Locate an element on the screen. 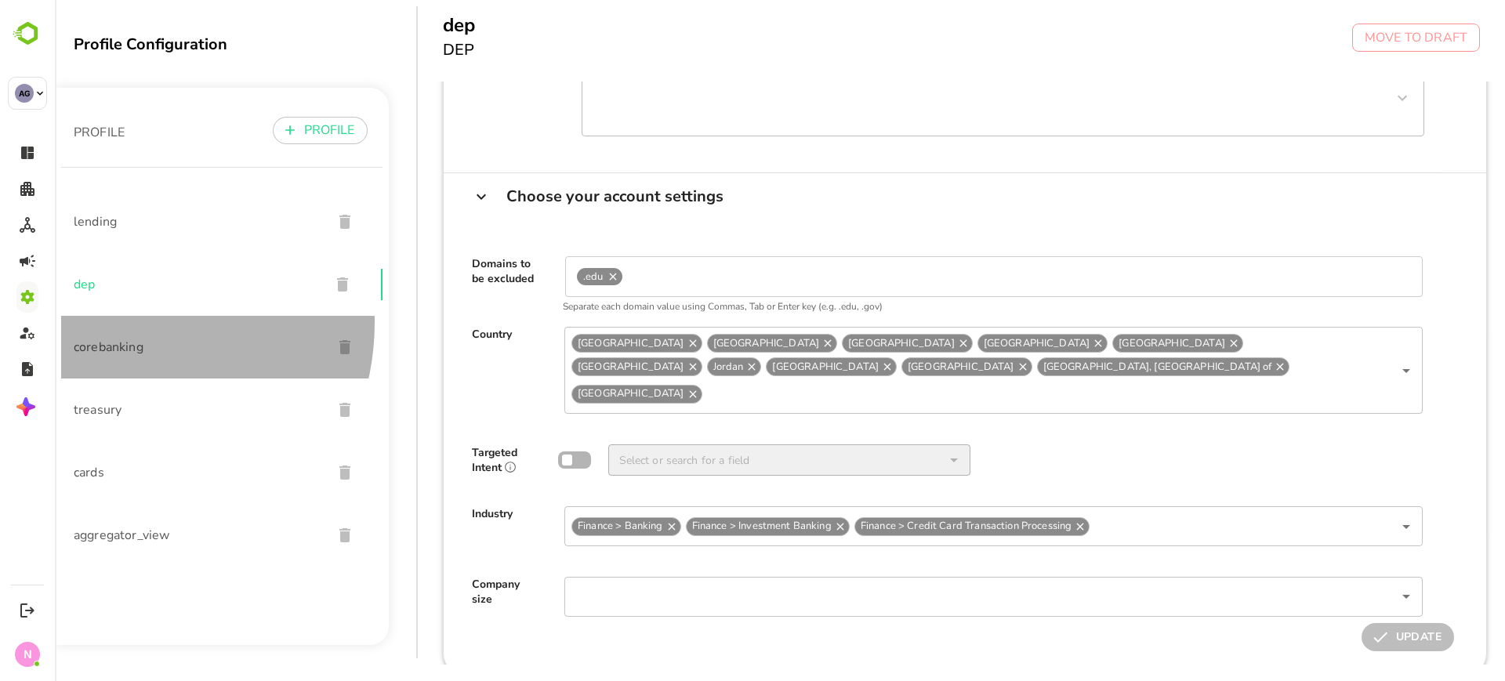 This screenshot has width=1505, height=681. div: corebanking is located at coordinates (167, 347).